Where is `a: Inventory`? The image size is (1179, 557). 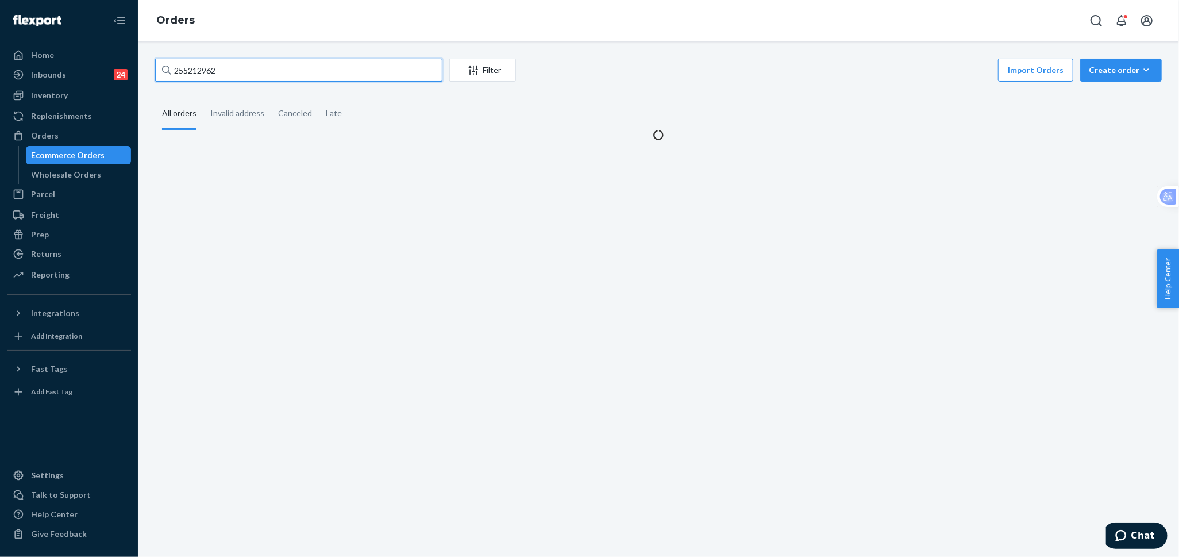
a: Inventory is located at coordinates (69, 95).